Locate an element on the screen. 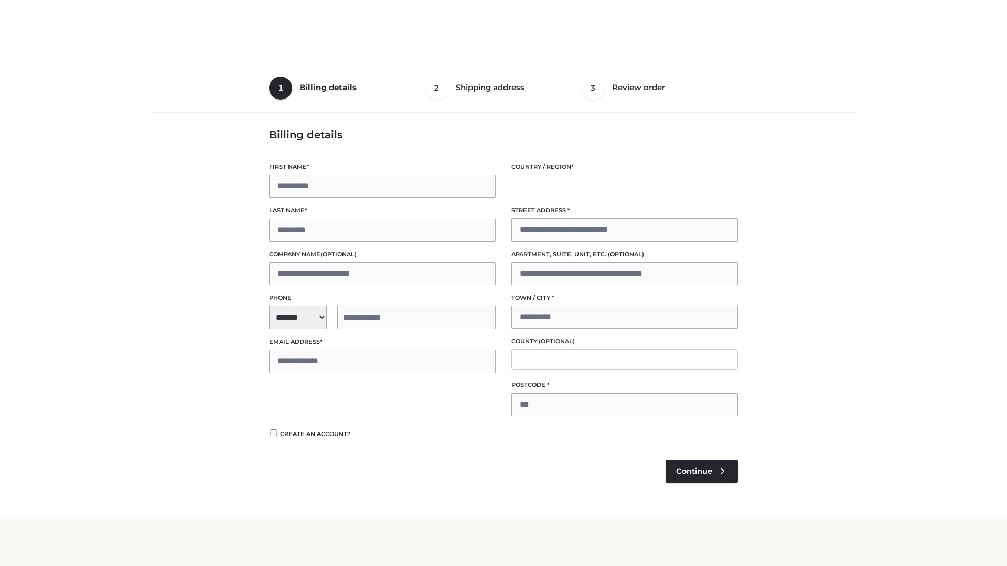 This screenshot has width=1007, height=566. label: Street address is located at coordinates (625, 210).